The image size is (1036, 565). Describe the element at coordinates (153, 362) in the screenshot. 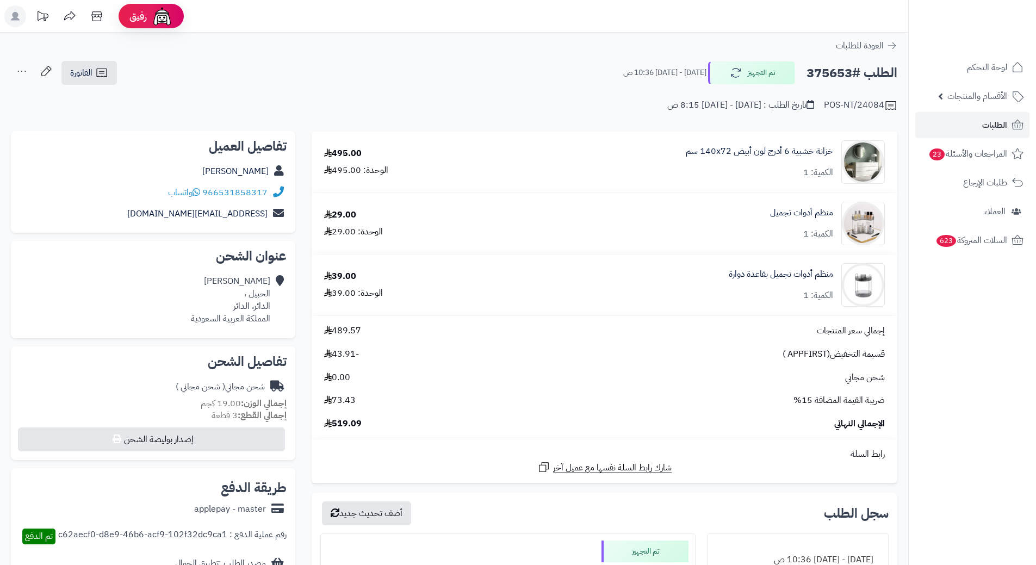

I see `h2: تفاصيل الشحن` at that location.